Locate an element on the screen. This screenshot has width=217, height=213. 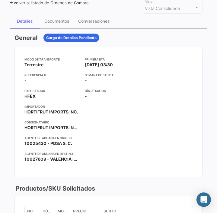
div: Abrir Intercom Messenger is located at coordinates (204, 200).